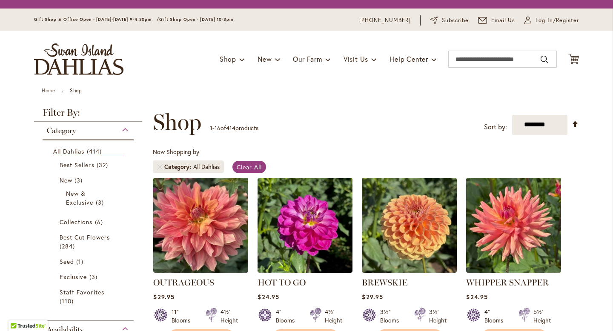  I want to click on div: 11" Blooms, so click(183, 316).